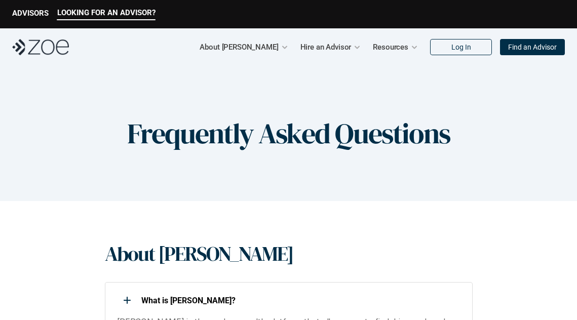  Describe the element at coordinates (288, 133) in the screenshot. I see `h1: Frequently Asked Questions` at that location.